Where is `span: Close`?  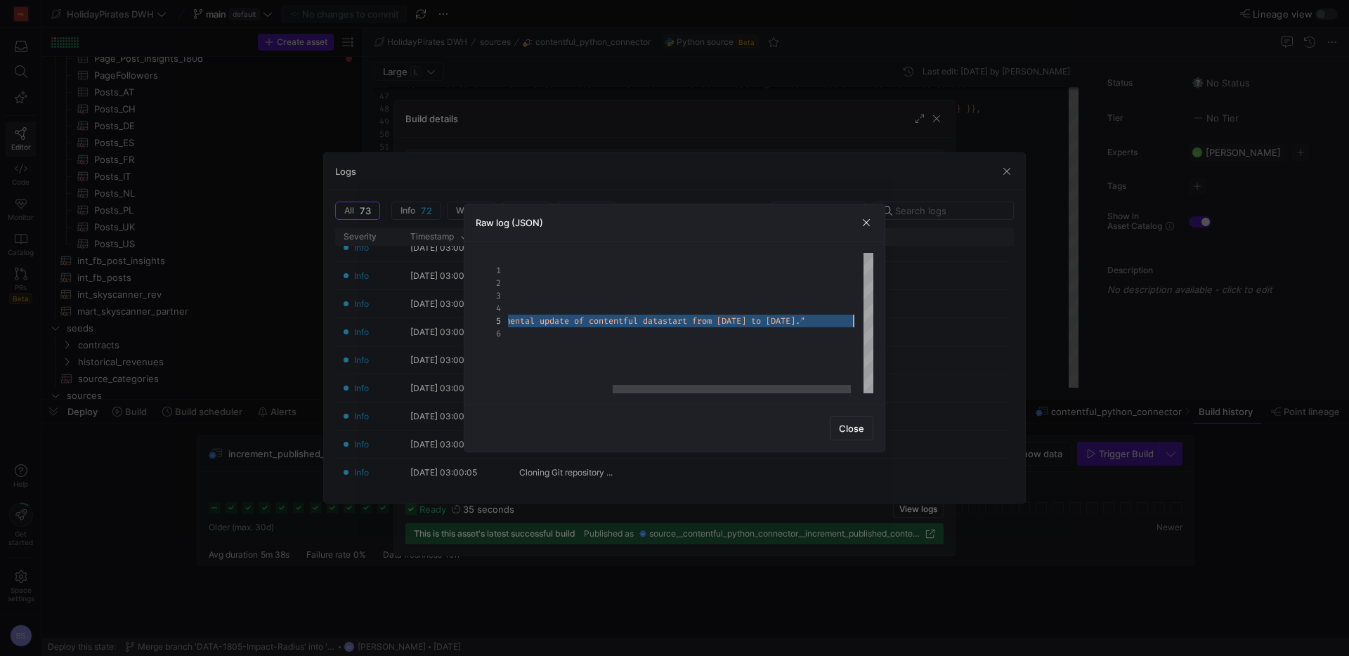
span: Close is located at coordinates (852, 429).